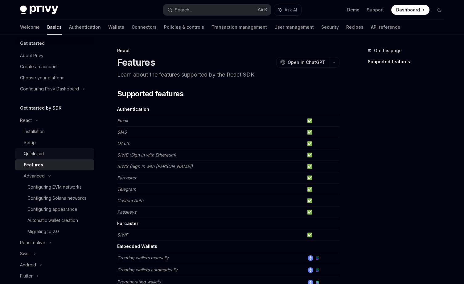  What do you see at coordinates (136, 62) in the screenshot?
I see `h1: Features` at bounding box center [136, 62].